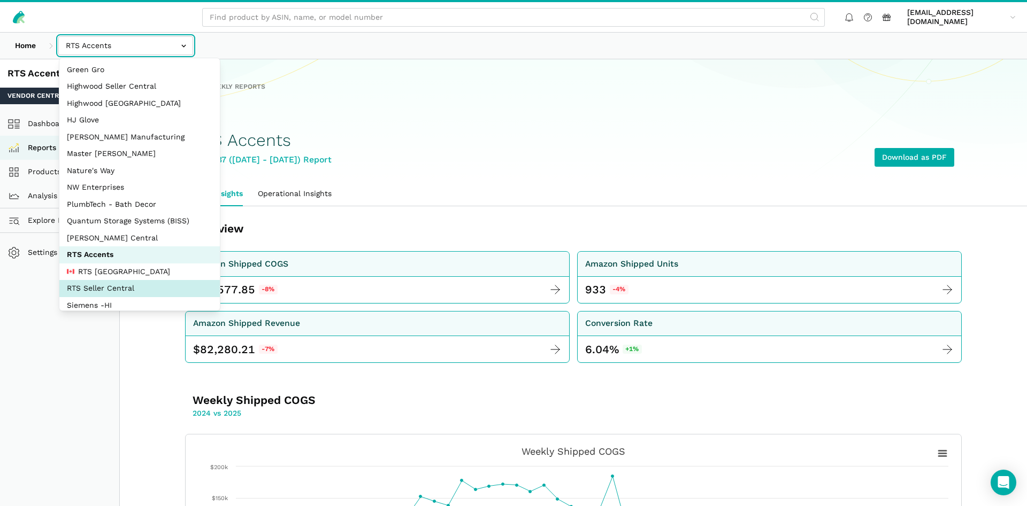  What do you see at coordinates (513, 17) in the screenshot?
I see `input: Find product by ASIN, name, or model number` at bounding box center [513, 17].